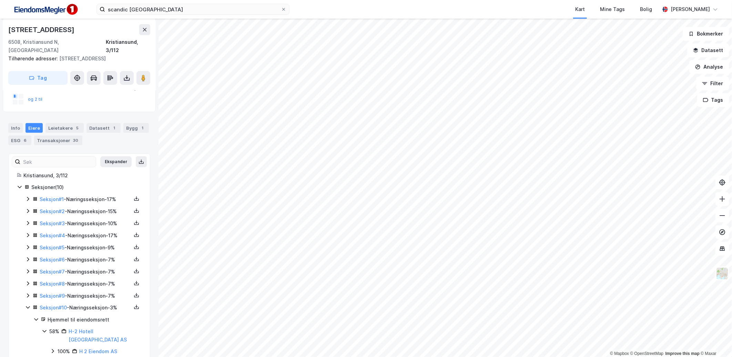 The image size is (732, 357). I want to click on a: Seksjon#3, so click(52, 223).